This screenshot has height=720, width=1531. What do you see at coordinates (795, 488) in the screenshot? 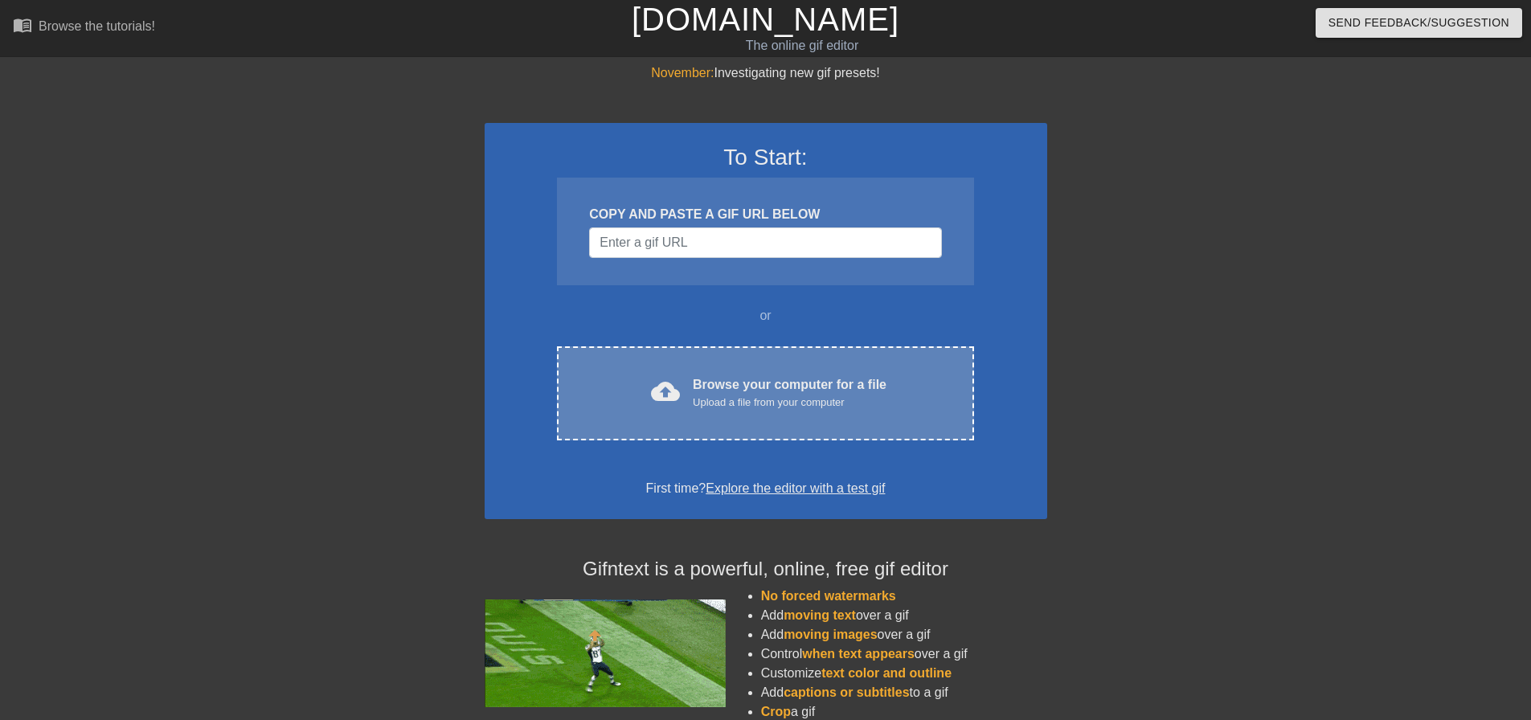
I see `a: Explore the editor with a test gif` at bounding box center [795, 488].